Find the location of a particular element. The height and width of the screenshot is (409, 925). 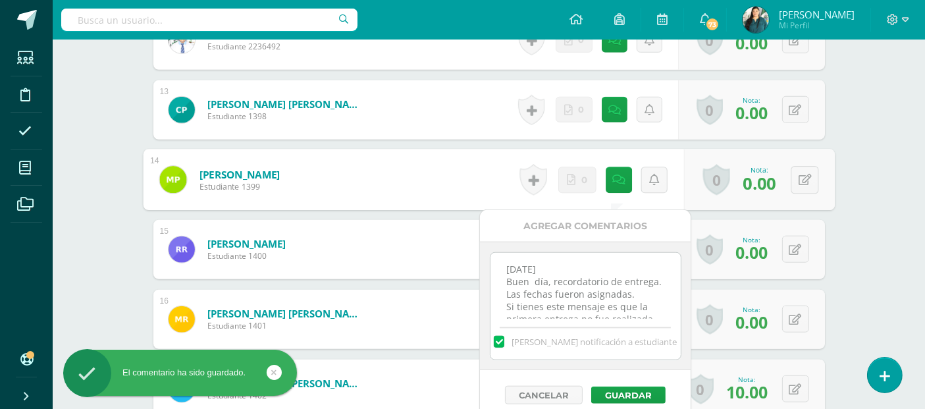

div: Agregar Comentarios is located at coordinates (585, 226).